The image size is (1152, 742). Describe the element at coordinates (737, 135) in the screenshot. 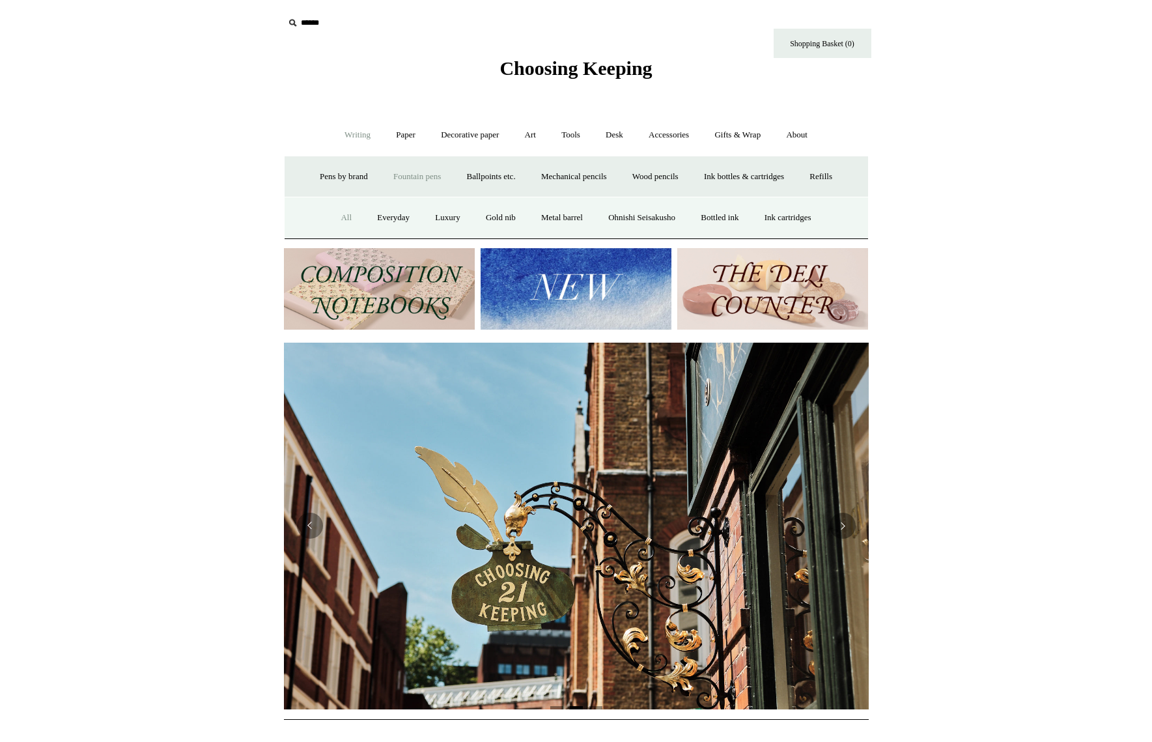

I see `a: Gifts & Wrap` at that location.